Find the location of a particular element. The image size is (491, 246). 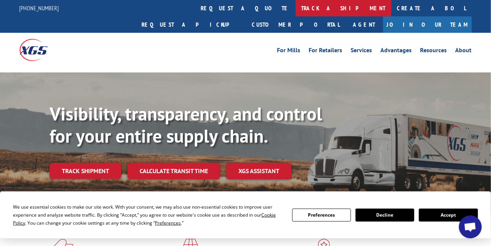

button: Decline is located at coordinates (385, 215).